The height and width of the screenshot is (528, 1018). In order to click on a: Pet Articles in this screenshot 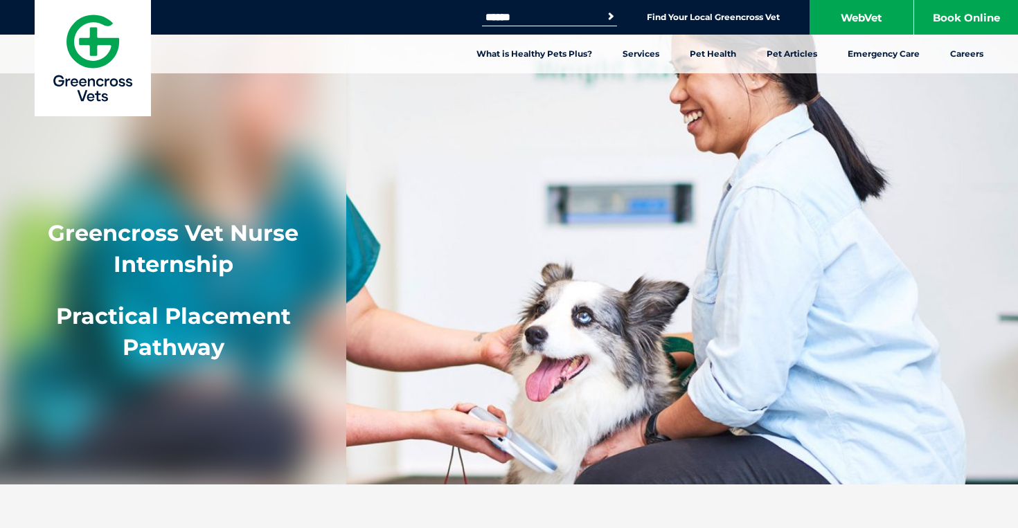, I will do `click(791, 54)`.